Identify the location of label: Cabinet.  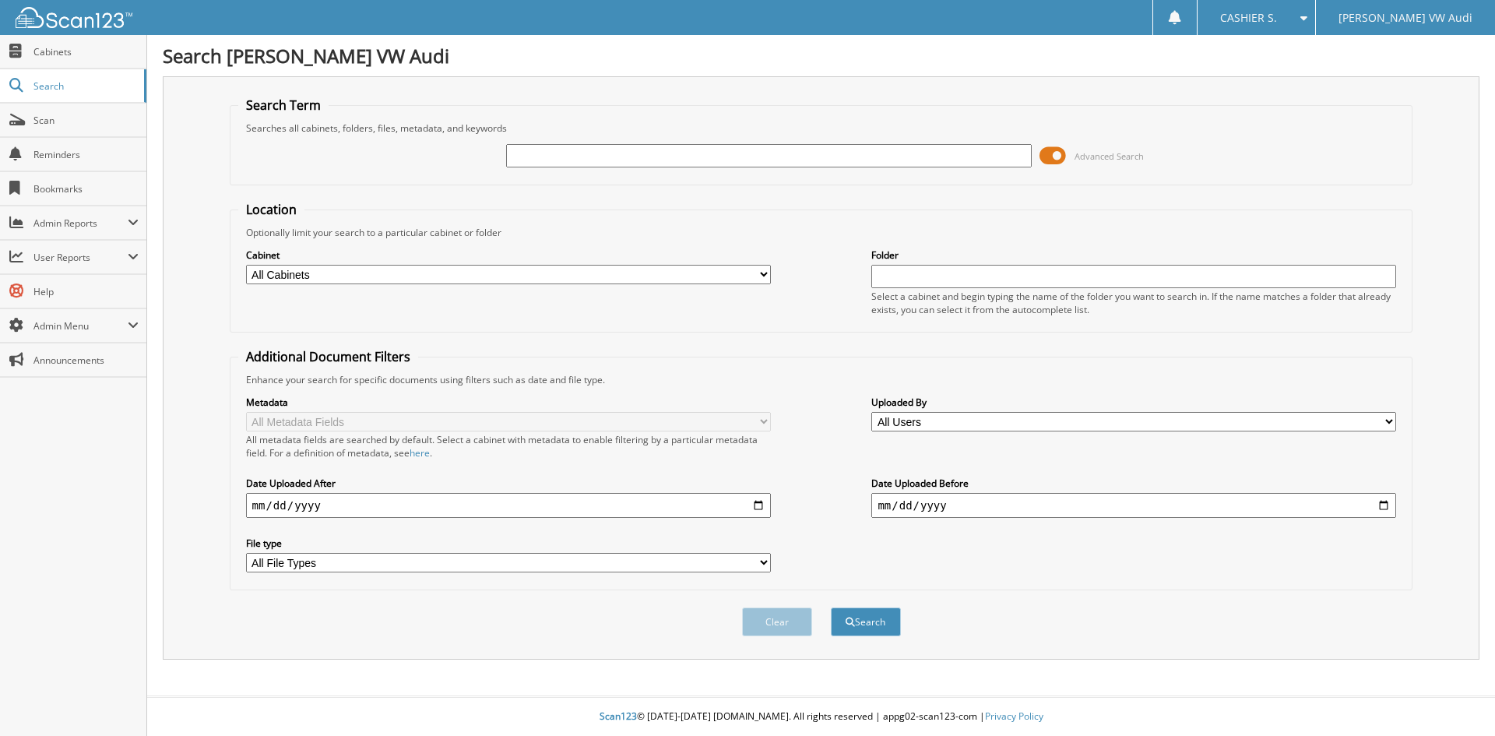
(508, 255).